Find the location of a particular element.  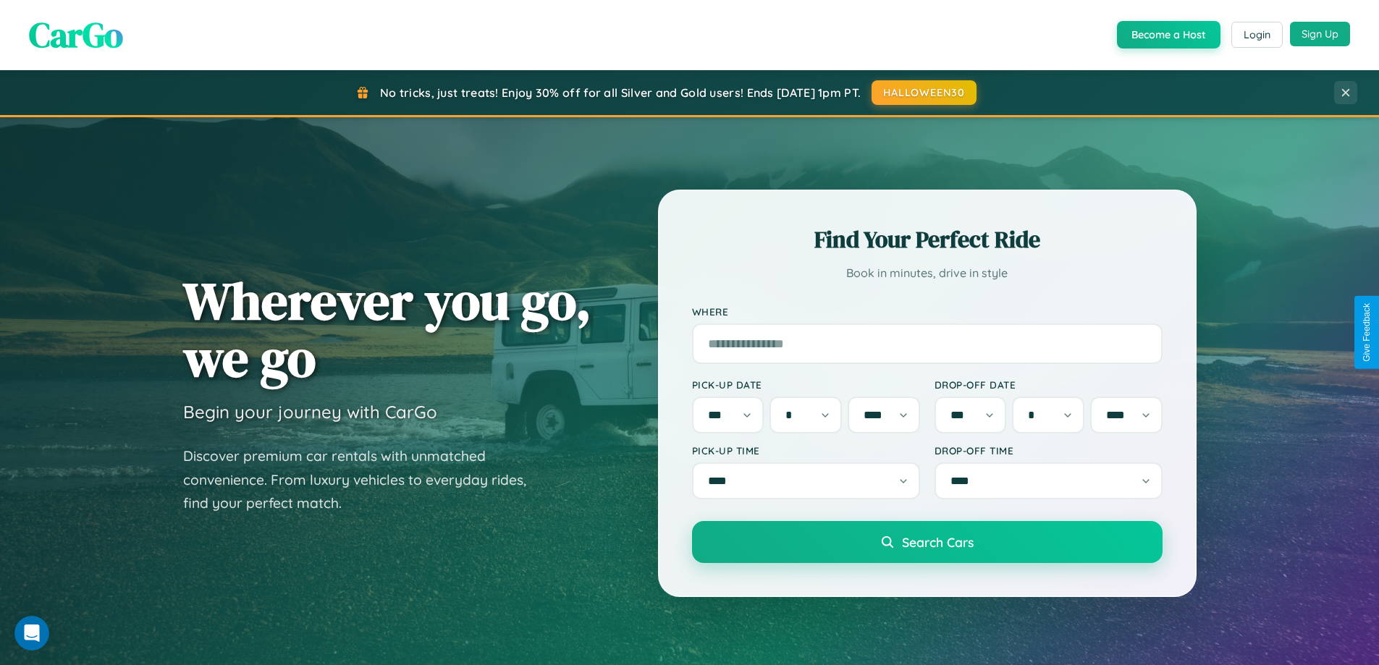

span: Search Cars is located at coordinates (937, 542).